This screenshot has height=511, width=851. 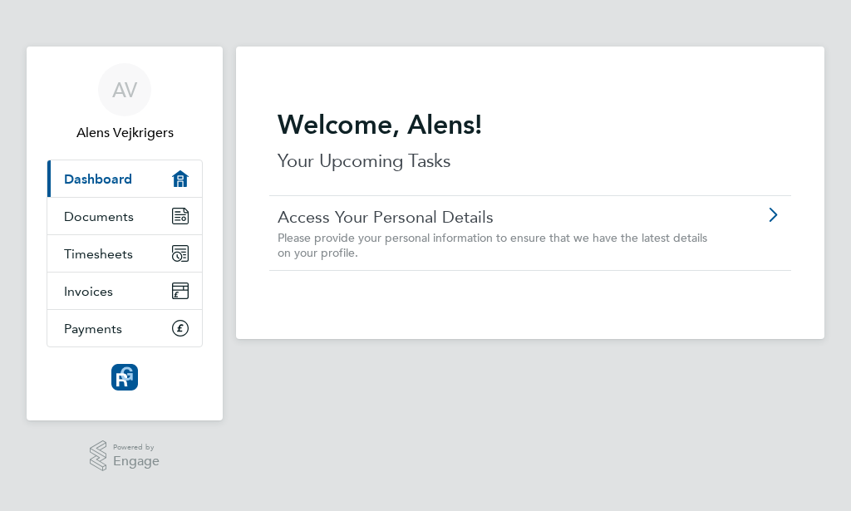 I want to click on a: Dashboard, so click(x=125, y=179).